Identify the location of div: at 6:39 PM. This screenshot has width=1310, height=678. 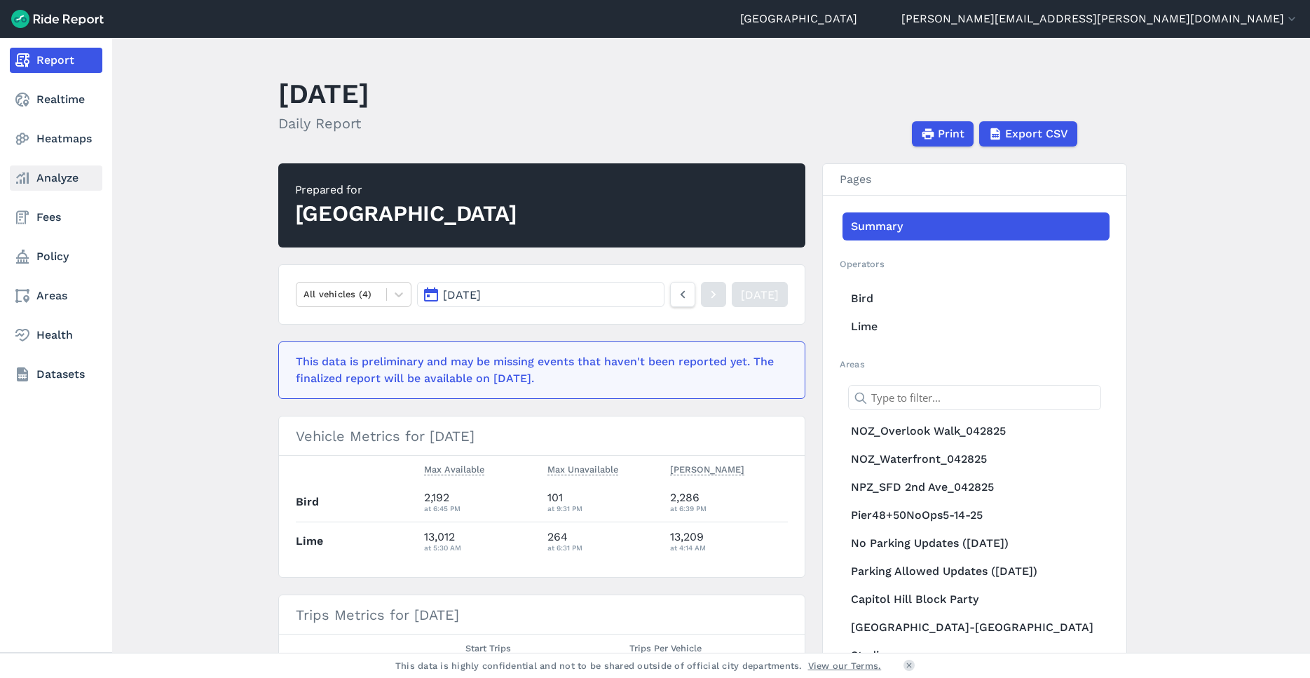
(729, 508).